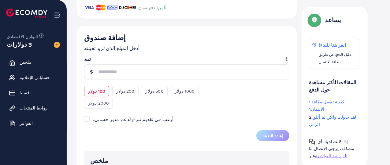 The width and height of the screenshot is (390, 165). What do you see at coordinates (143, 8) in the screenshot?
I see `font: ضمان` at bounding box center [143, 8].